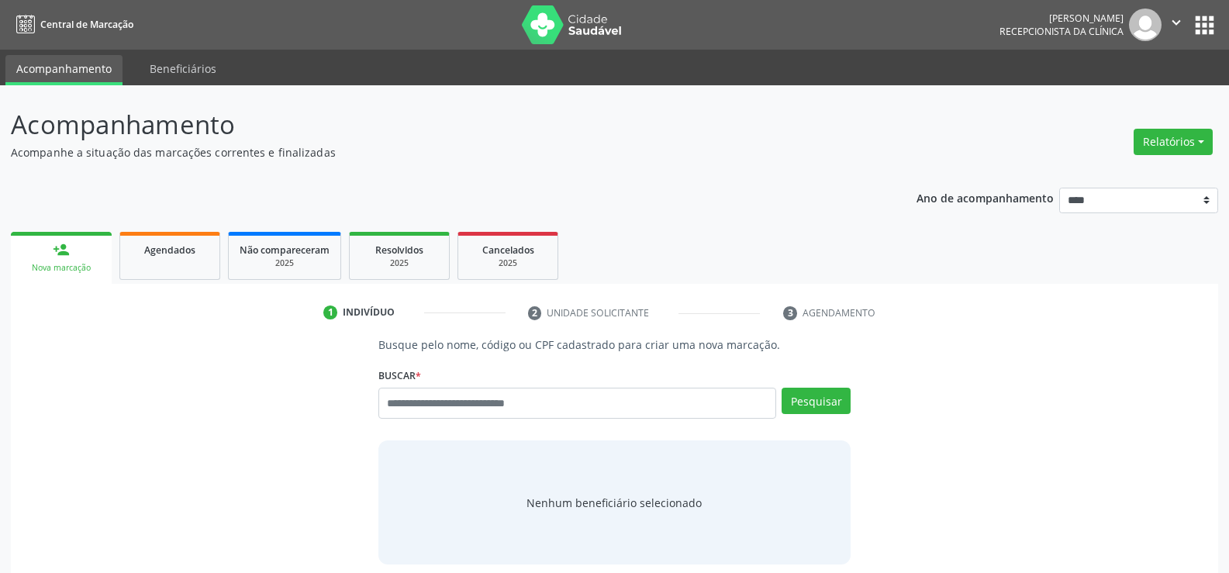 This screenshot has height=573, width=1229. I want to click on div: person_add, so click(61, 250).